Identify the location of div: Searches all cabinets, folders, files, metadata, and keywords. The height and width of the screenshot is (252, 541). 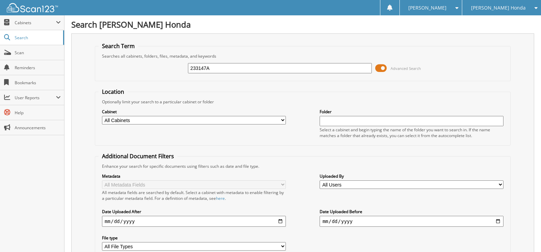
(303, 56).